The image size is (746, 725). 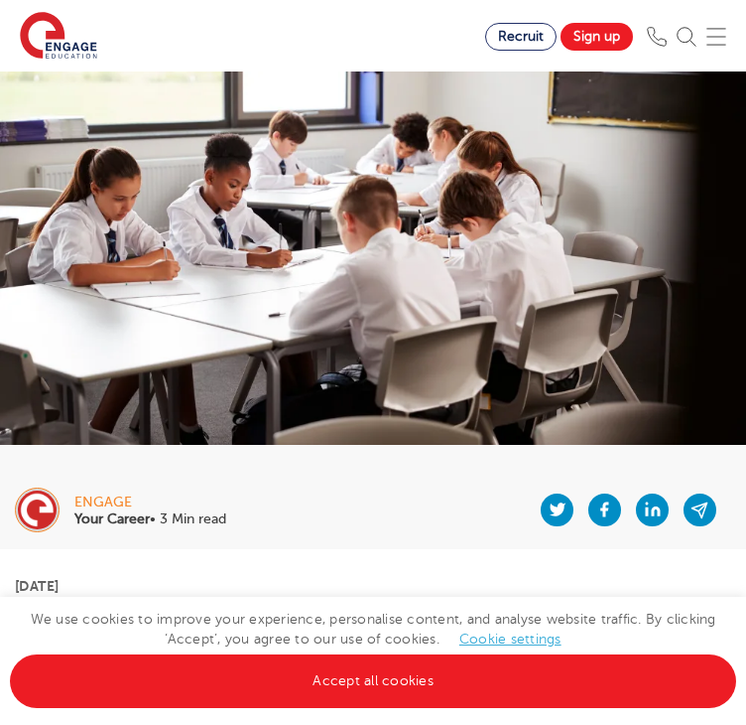 What do you see at coordinates (521, 36) in the screenshot?
I see `span: Recruit` at bounding box center [521, 36].